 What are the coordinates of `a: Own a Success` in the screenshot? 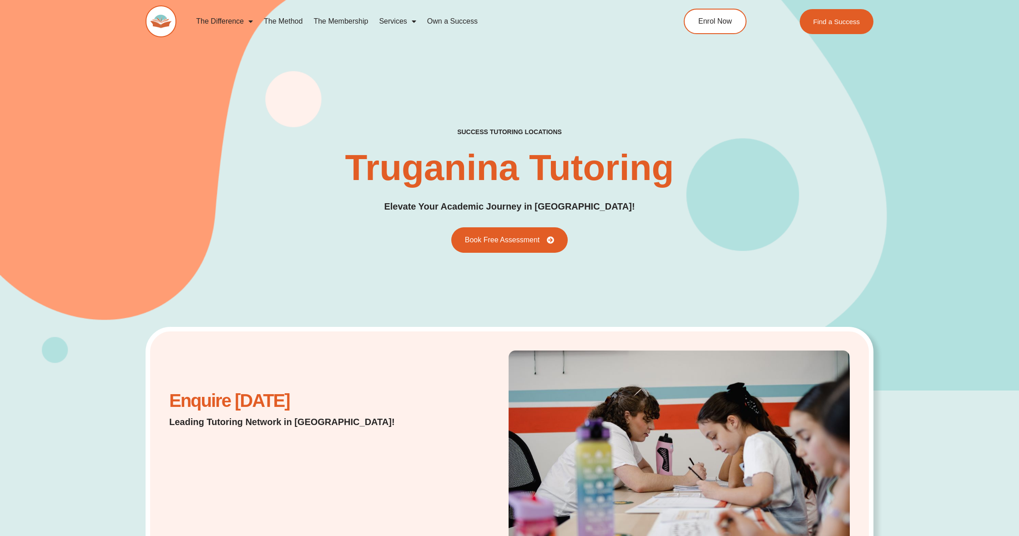 It's located at (452, 21).